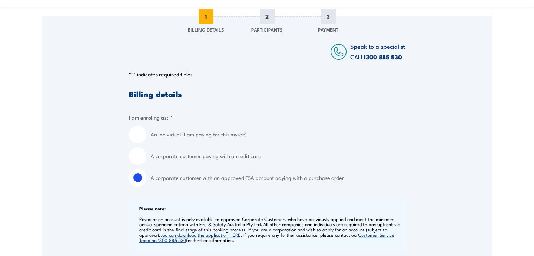  What do you see at coordinates (378, 51) in the screenshot?
I see `span: Speak to a specialist CALL` at bounding box center [378, 51].